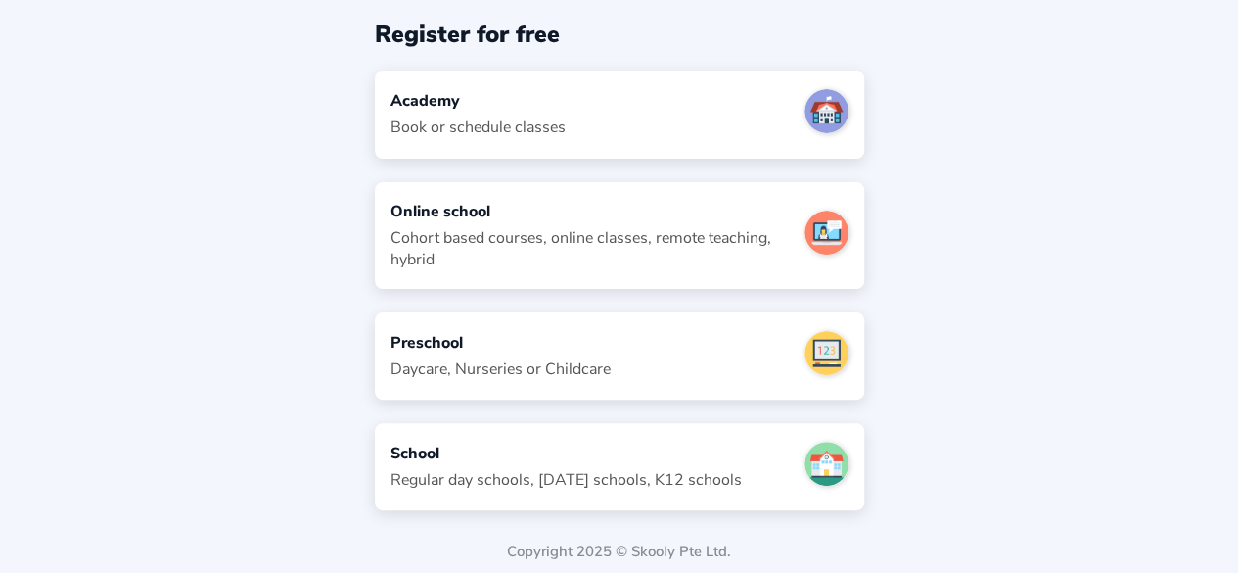  Describe the element at coordinates (589, 211) in the screenshot. I see `div: Online school` at that location.